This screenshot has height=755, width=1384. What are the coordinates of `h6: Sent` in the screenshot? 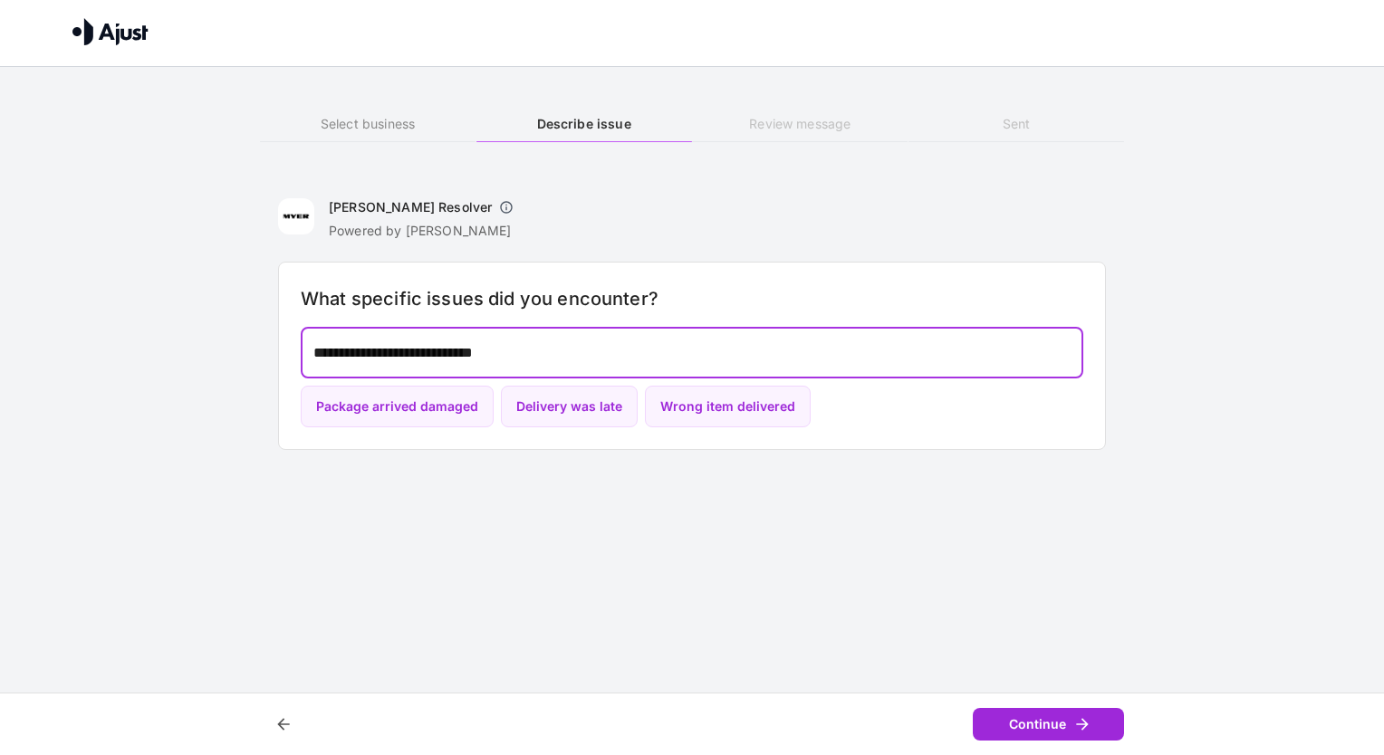 It's located at (1016, 124).